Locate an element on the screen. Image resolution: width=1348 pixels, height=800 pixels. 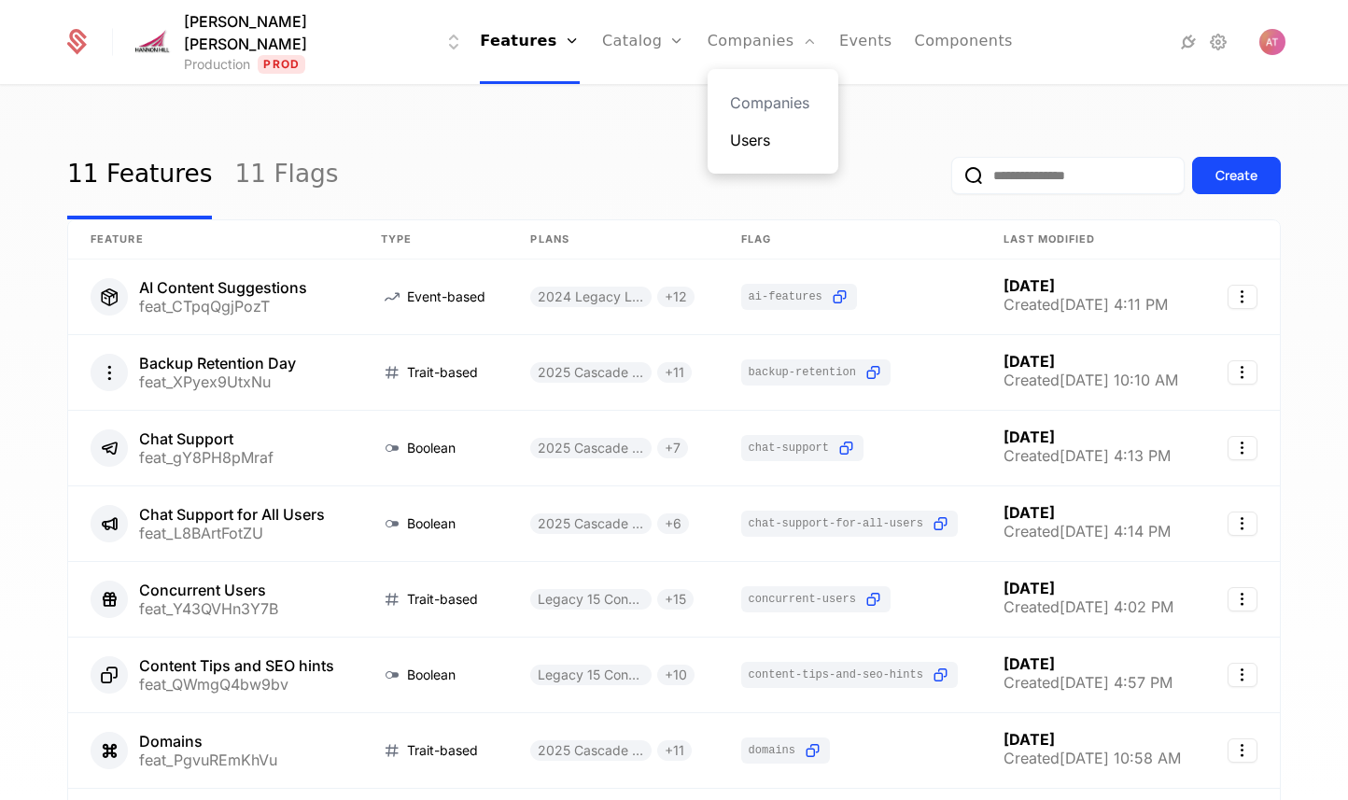
span: Prod is located at coordinates (281, 64).